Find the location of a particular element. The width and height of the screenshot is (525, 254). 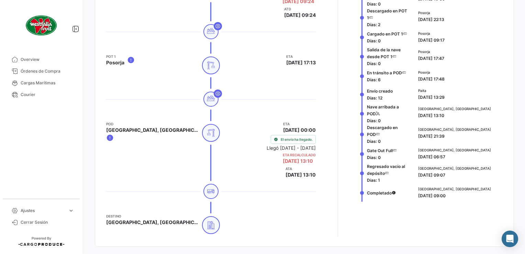

span: Días: 2 is located at coordinates (373, 24).